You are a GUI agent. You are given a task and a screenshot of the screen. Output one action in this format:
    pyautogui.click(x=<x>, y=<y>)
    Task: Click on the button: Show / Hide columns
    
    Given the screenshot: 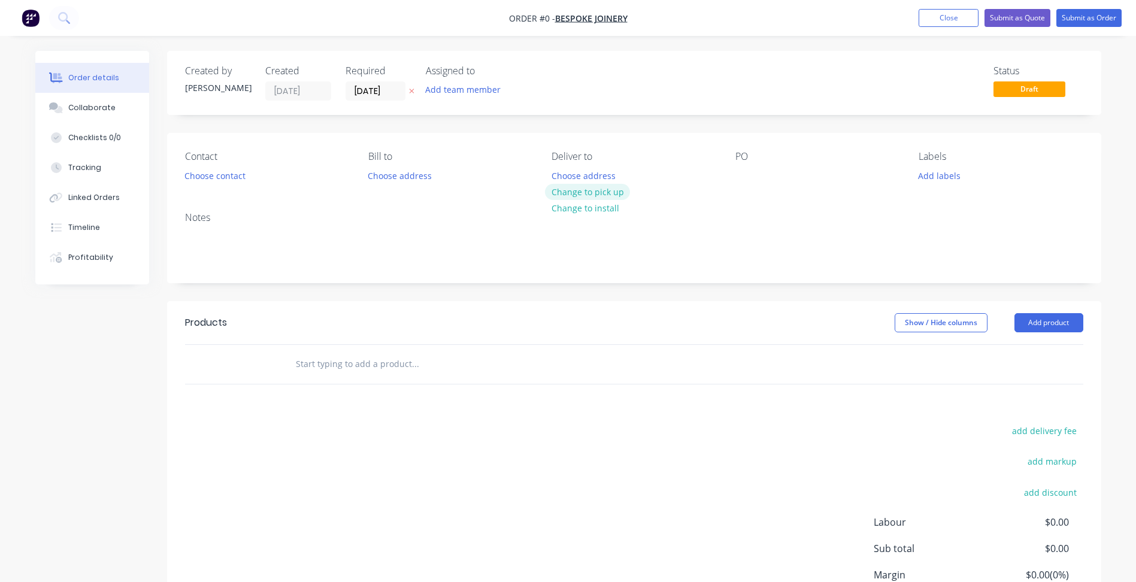 What is the action you would take?
    pyautogui.click(x=941, y=323)
    